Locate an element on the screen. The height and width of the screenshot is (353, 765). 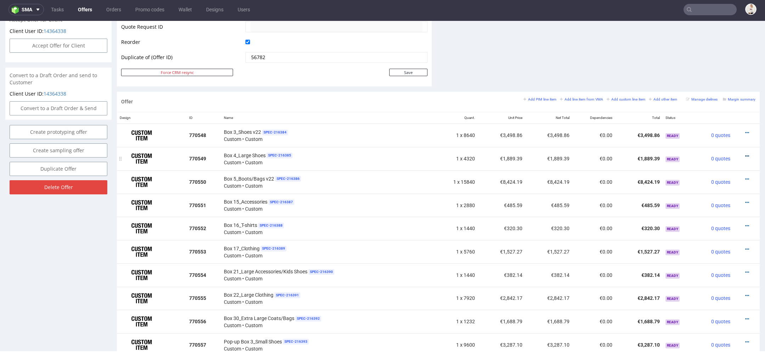
span: Box 17_Clothing is located at coordinates (242, 228).